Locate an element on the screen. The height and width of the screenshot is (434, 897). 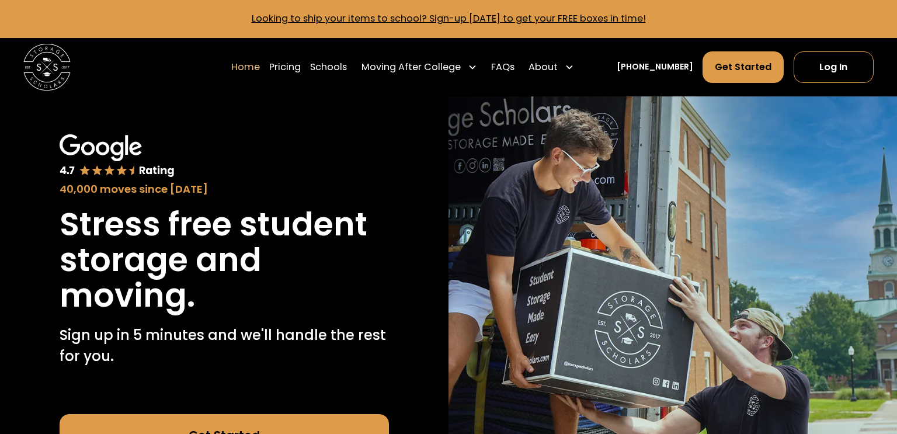
a: Schools is located at coordinates (328, 67).